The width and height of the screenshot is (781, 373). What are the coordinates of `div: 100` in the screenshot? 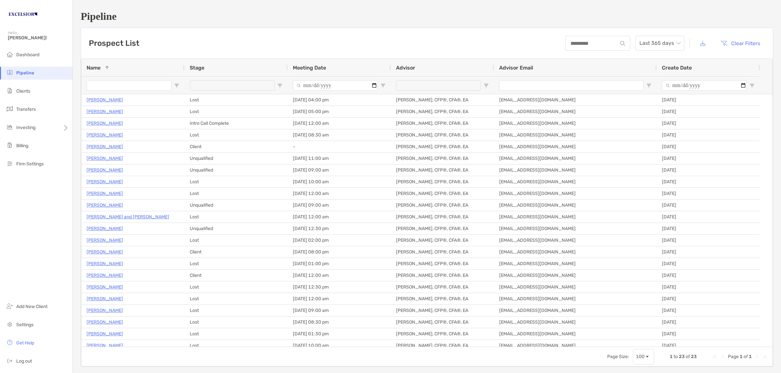 It's located at (640, 357).